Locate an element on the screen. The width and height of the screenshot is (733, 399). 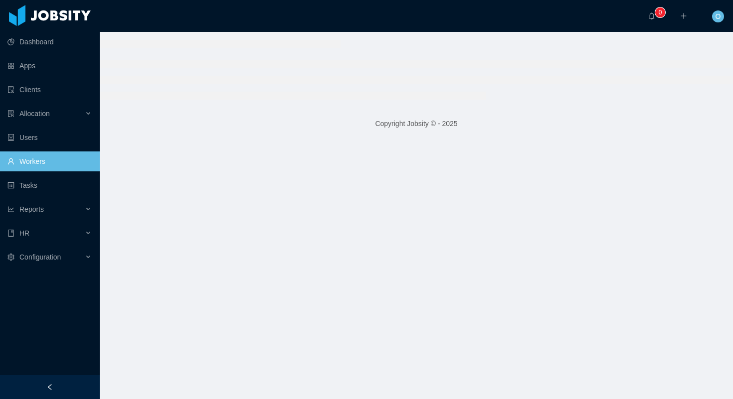
span: O is located at coordinates (718, 16).